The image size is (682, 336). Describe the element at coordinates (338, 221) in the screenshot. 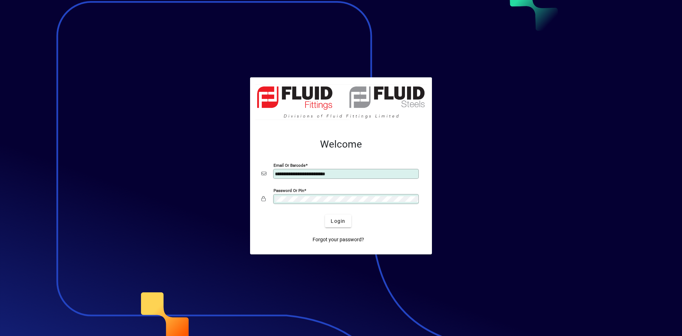

I see `button: Login` at that location.